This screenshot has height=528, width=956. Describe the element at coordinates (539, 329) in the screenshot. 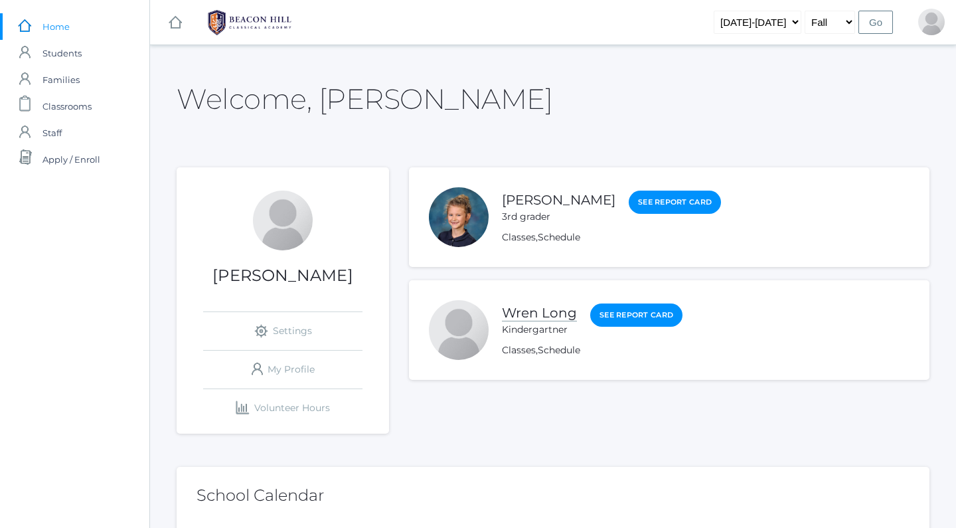

I see `div: Kindergartner` at that location.